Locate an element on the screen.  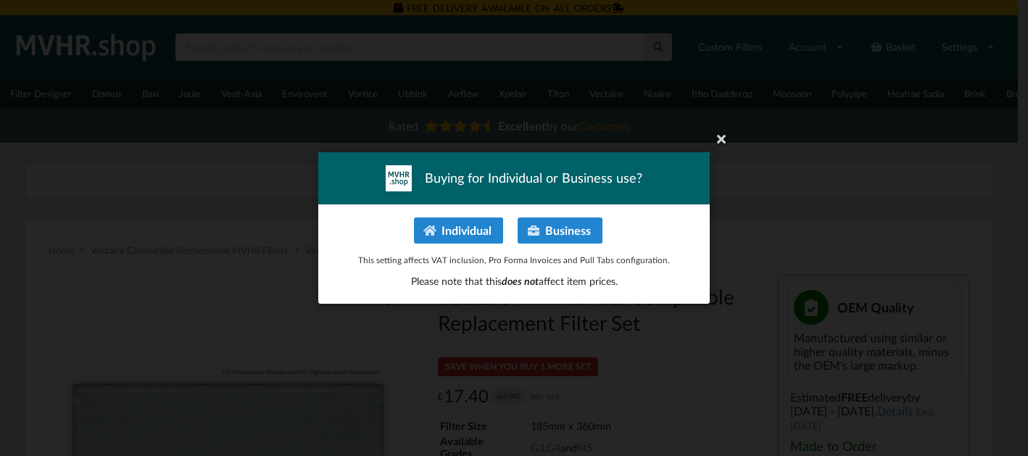
span: does not is located at coordinates (520, 281).